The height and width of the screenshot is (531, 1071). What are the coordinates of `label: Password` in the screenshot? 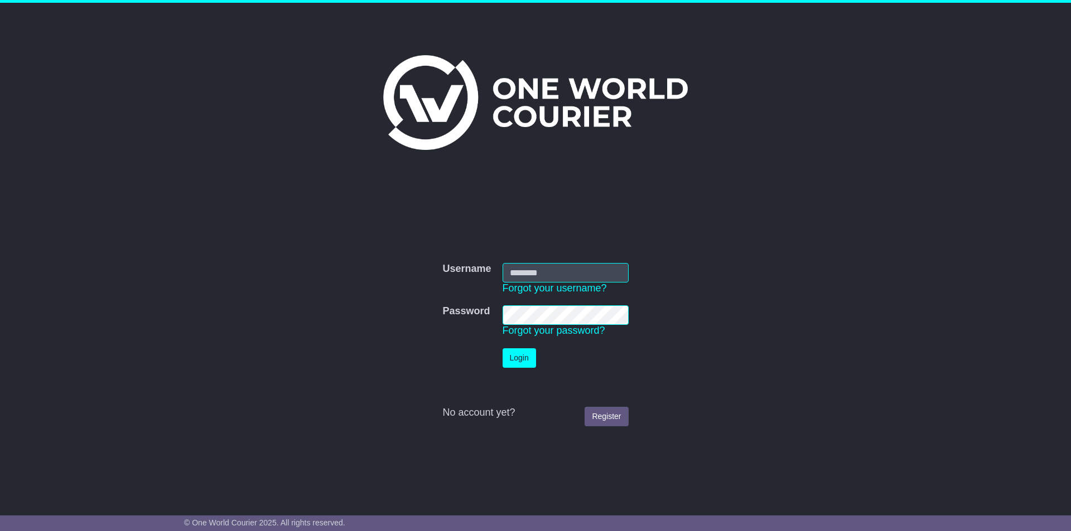 It's located at (466, 312).